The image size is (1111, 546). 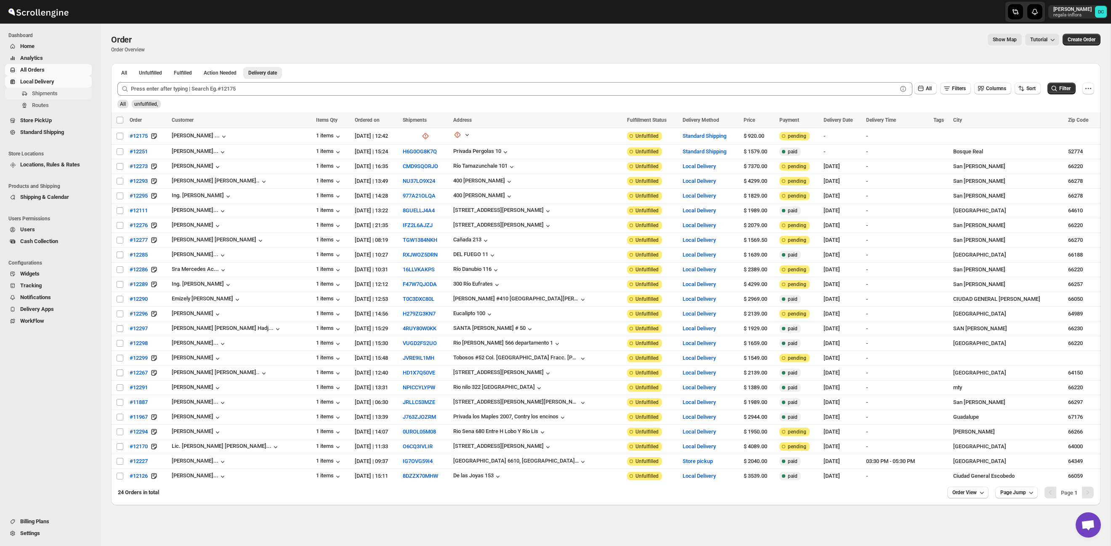 I want to click on button: Shipments, so click(x=48, y=93).